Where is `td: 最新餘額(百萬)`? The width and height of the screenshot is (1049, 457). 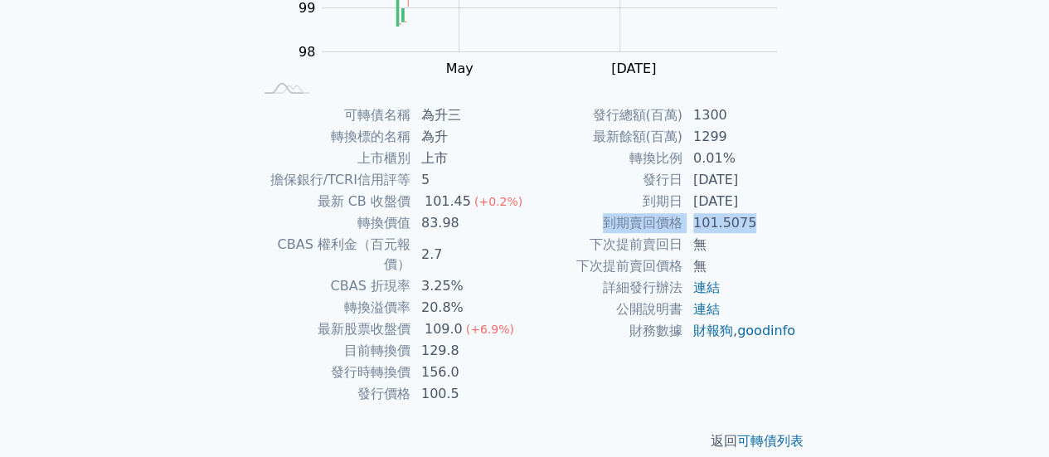
td: 最新餘額(百萬) is located at coordinates (604, 137).